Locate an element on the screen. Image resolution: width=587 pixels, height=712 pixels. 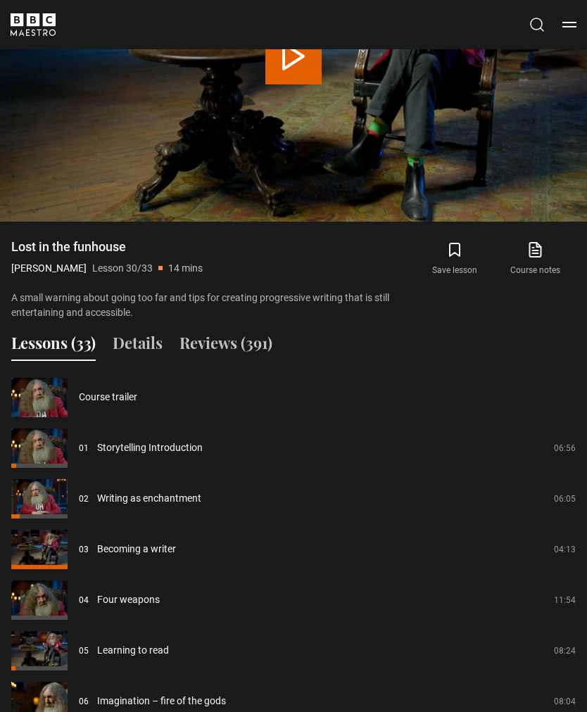
button: Toggle navigation is located at coordinates (569, 25).